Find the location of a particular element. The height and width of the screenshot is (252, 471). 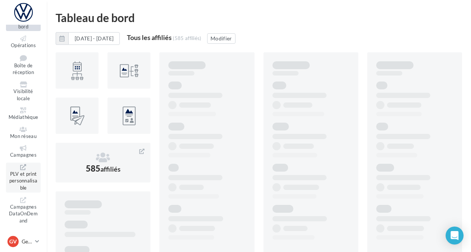

a: Mon réseau is located at coordinates (23, 133).